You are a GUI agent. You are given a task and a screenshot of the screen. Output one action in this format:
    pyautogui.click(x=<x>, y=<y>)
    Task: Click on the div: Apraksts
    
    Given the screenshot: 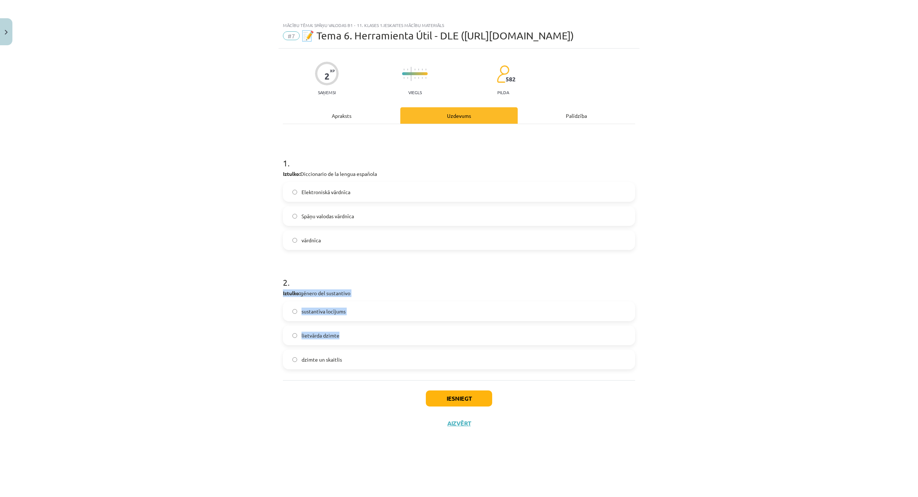 What is the action you would take?
    pyautogui.click(x=342, y=115)
    